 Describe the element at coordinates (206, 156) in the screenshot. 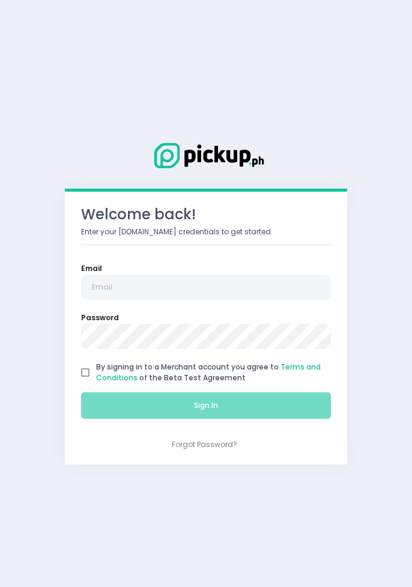

I see `img: Logo` at that location.